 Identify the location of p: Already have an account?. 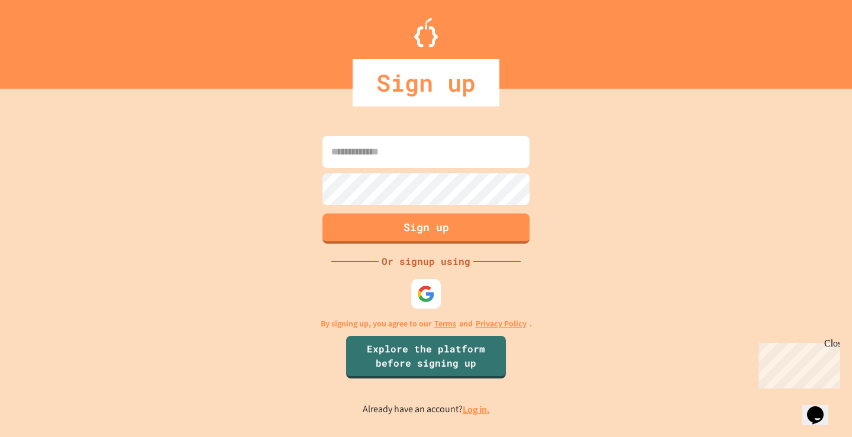
(426, 409).